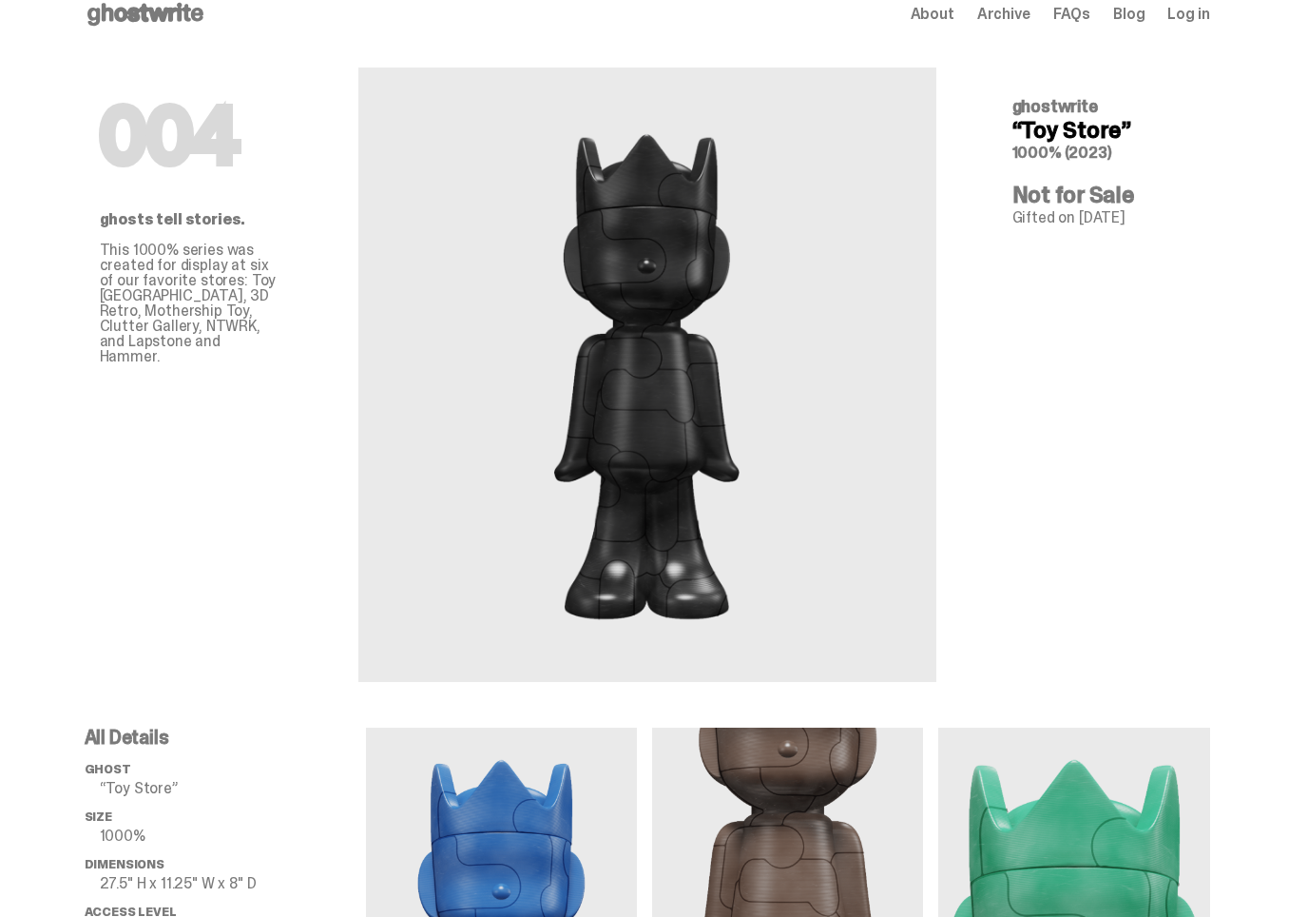  What do you see at coordinates (1004, 14) in the screenshot?
I see `span: Archive` at bounding box center [1004, 14].